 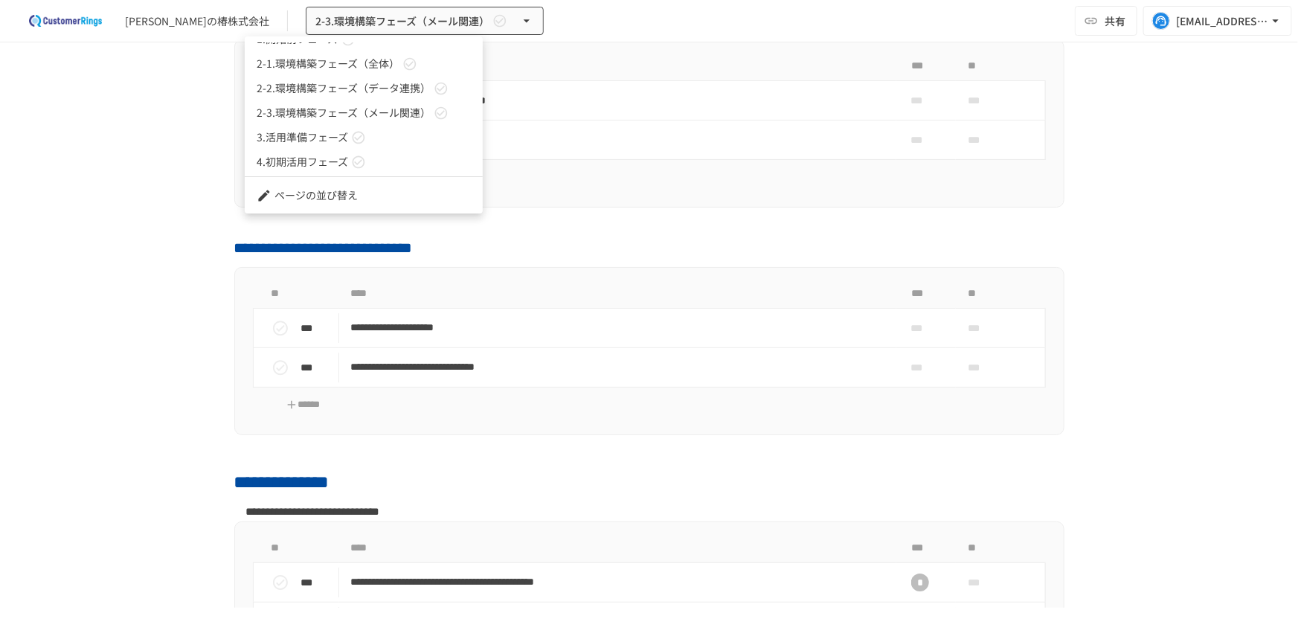 What do you see at coordinates (344, 88) in the screenshot?
I see `span: 2-2.環境構築フェーズ（データ連携）` at bounding box center [344, 88].